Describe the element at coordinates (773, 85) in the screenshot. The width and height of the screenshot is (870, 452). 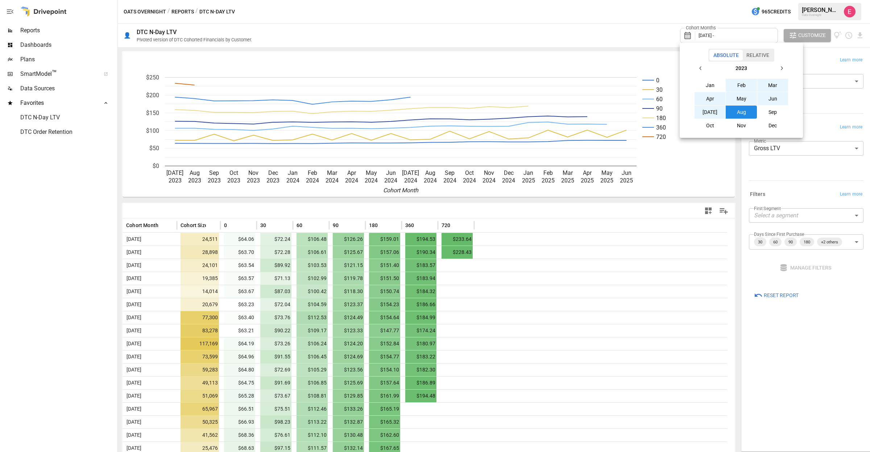
I see `button: Mar` at that location.